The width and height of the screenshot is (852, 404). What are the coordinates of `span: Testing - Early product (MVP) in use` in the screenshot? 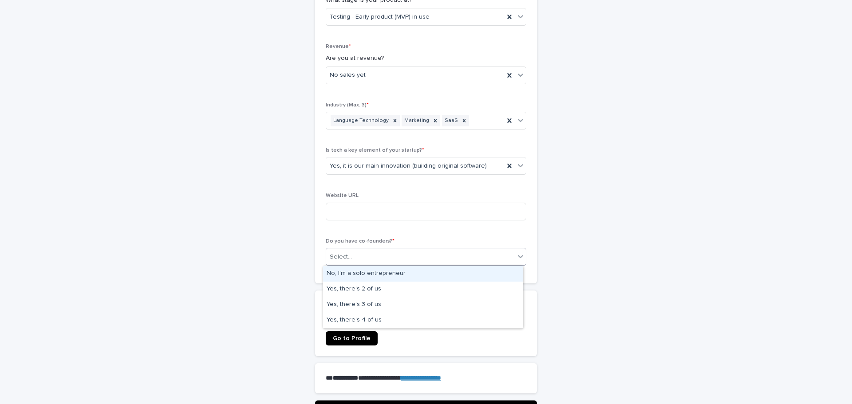 It's located at (380, 17).